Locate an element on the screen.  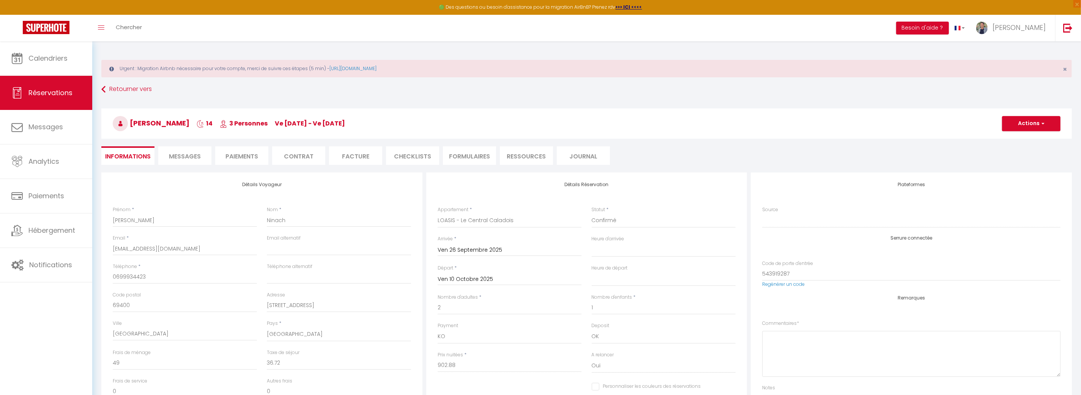
span: Paiements is located at coordinates (46, 196).